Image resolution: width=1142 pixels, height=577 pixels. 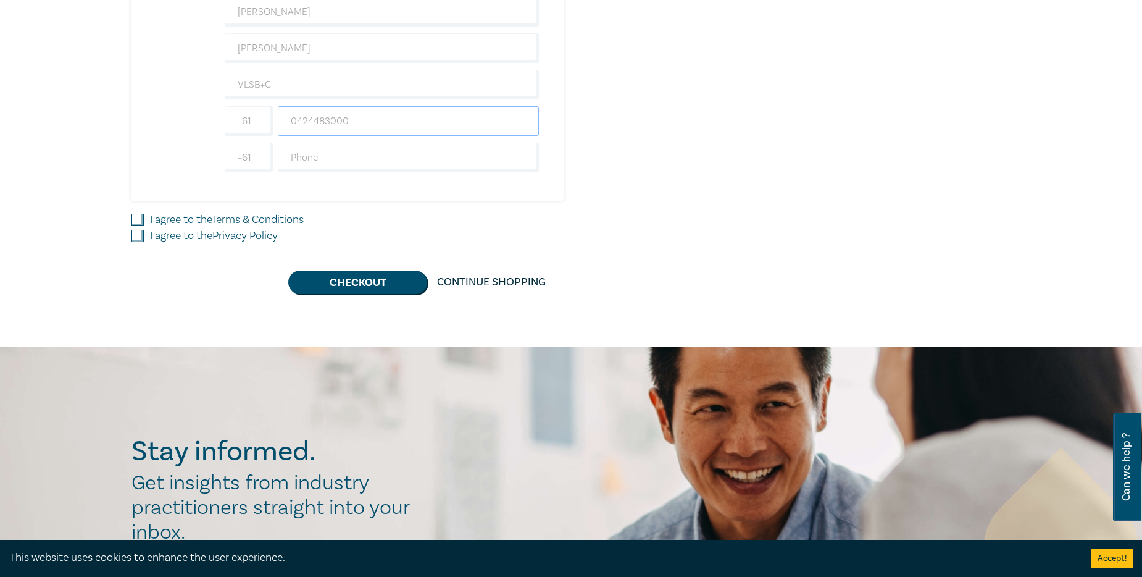 I want to click on input: Company, so click(x=382, y=85).